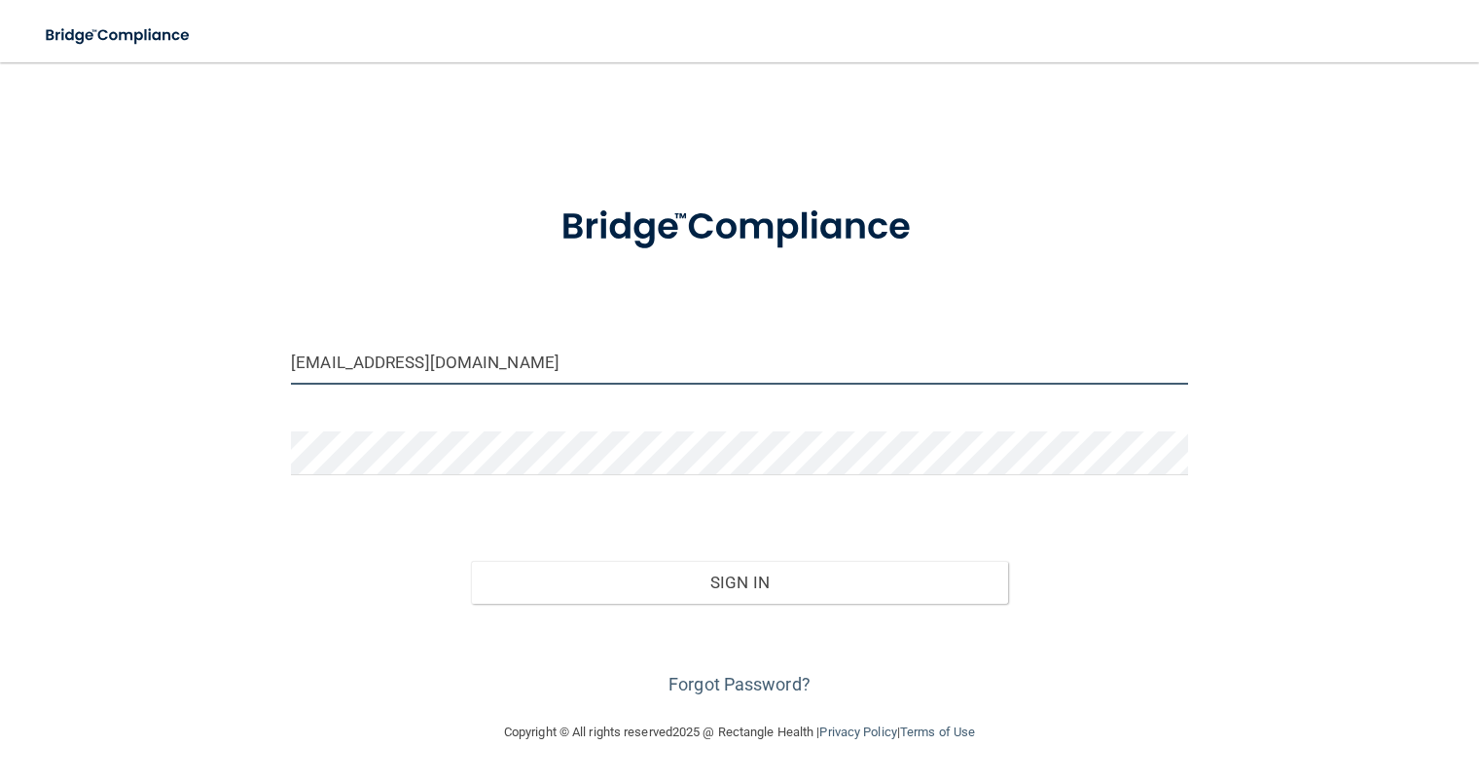 This screenshot has height=783, width=1479. What do you see at coordinates (740, 732) in the screenshot?
I see `div: Copyright © All rights reserved 2025 @ Rectangle Health | |` at bounding box center [740, 732].